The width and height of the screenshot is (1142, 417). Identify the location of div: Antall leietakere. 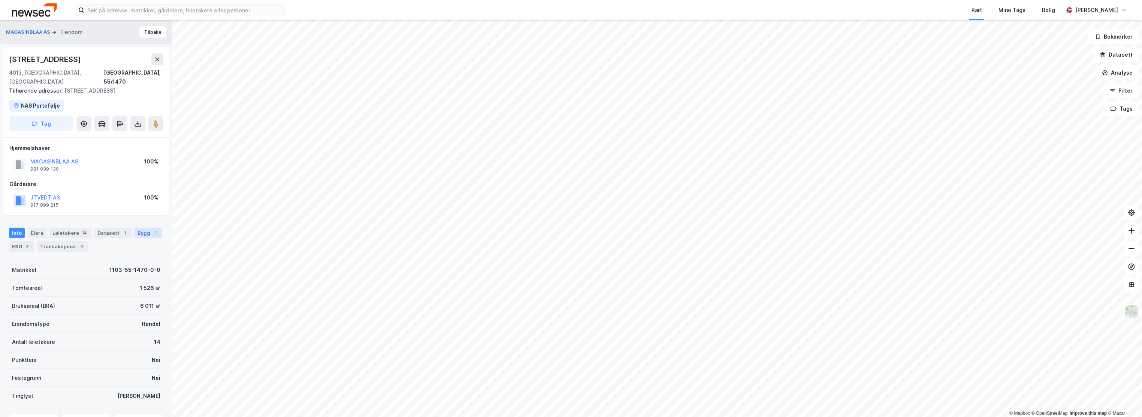
(33, 342).